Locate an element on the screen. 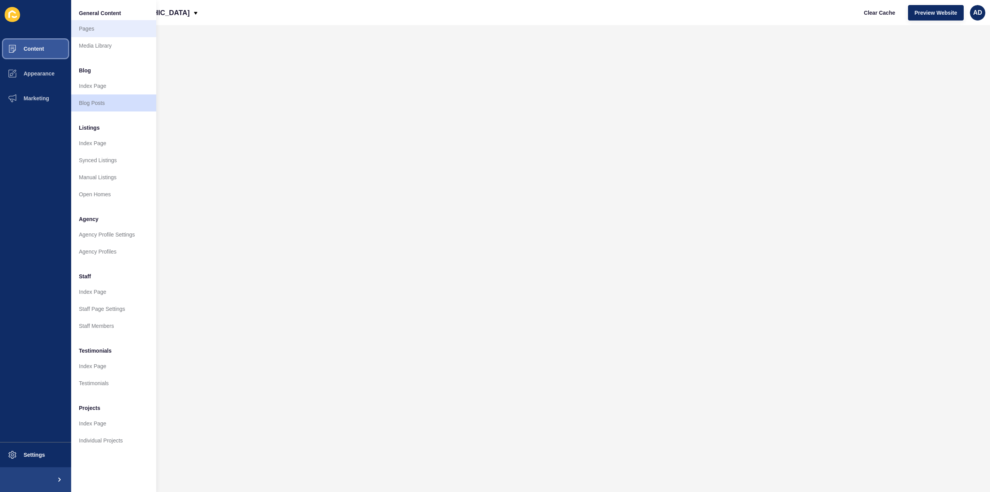 This screenshot has height=492, width=990. a: Agency Profiles is located at coordinates (114, 251).